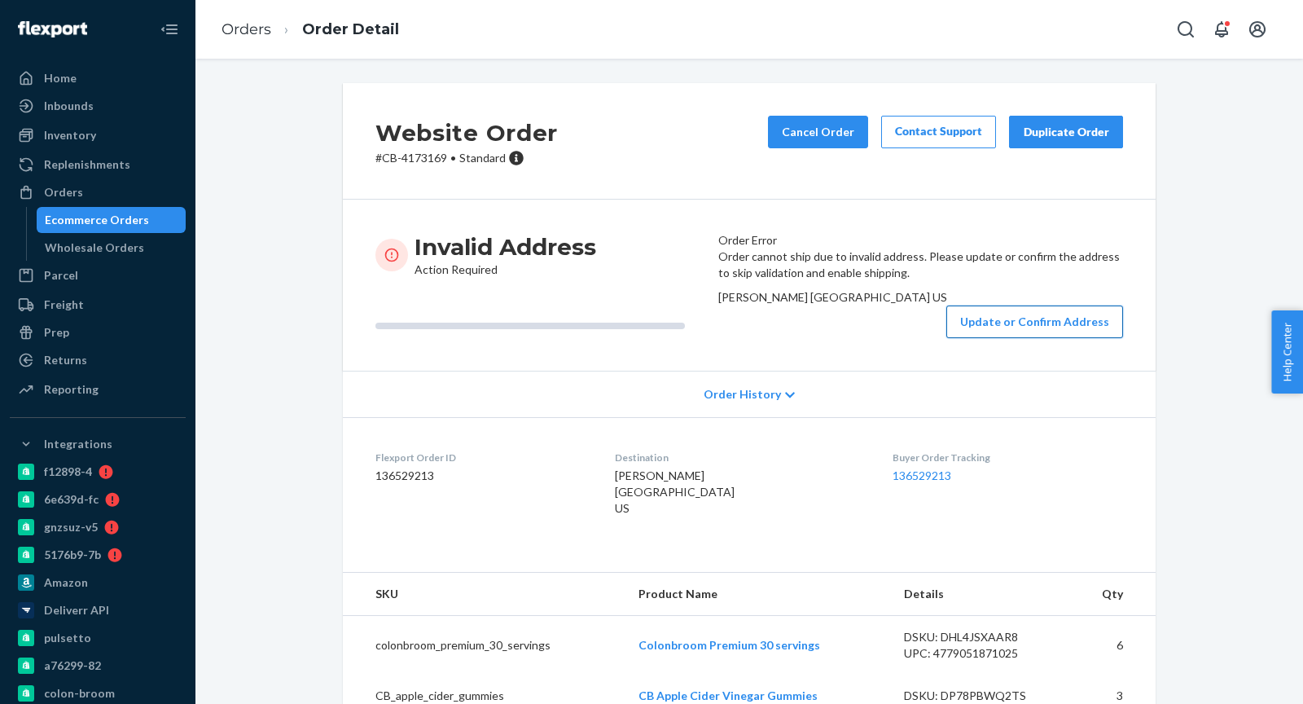 The image size is (1303, 704). Describe the element at coordinates (1113, 594) in the screenshot. I see `th: Qty` at that location.